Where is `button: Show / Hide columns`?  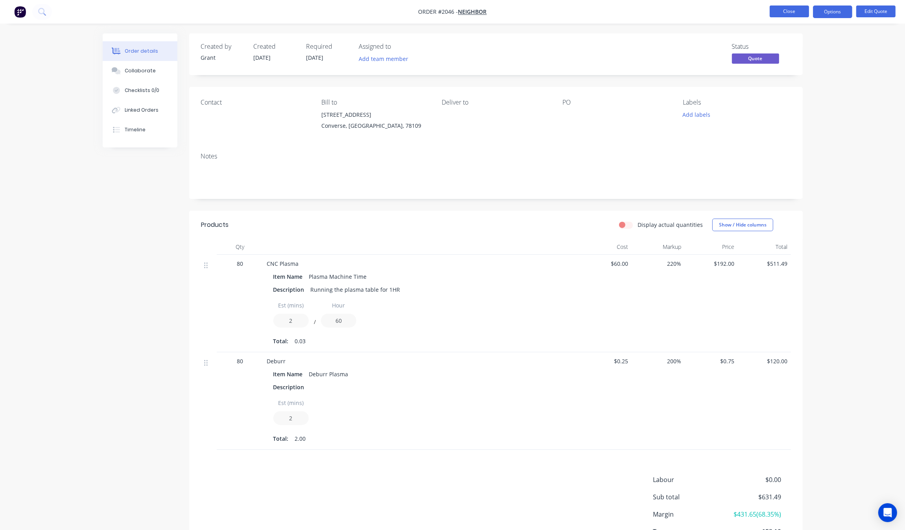 button: Show / Hide columns is located at coordinates (743, 225).